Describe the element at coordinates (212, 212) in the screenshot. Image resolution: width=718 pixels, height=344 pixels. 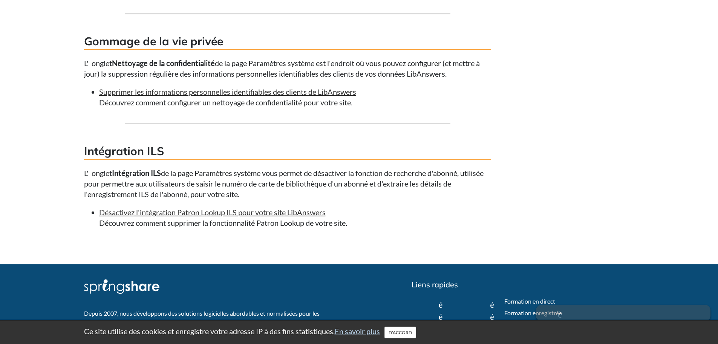
I see `a: Désactivez l'intégration Patron Lookup ILS pour votre site LibAnswers` at that location.